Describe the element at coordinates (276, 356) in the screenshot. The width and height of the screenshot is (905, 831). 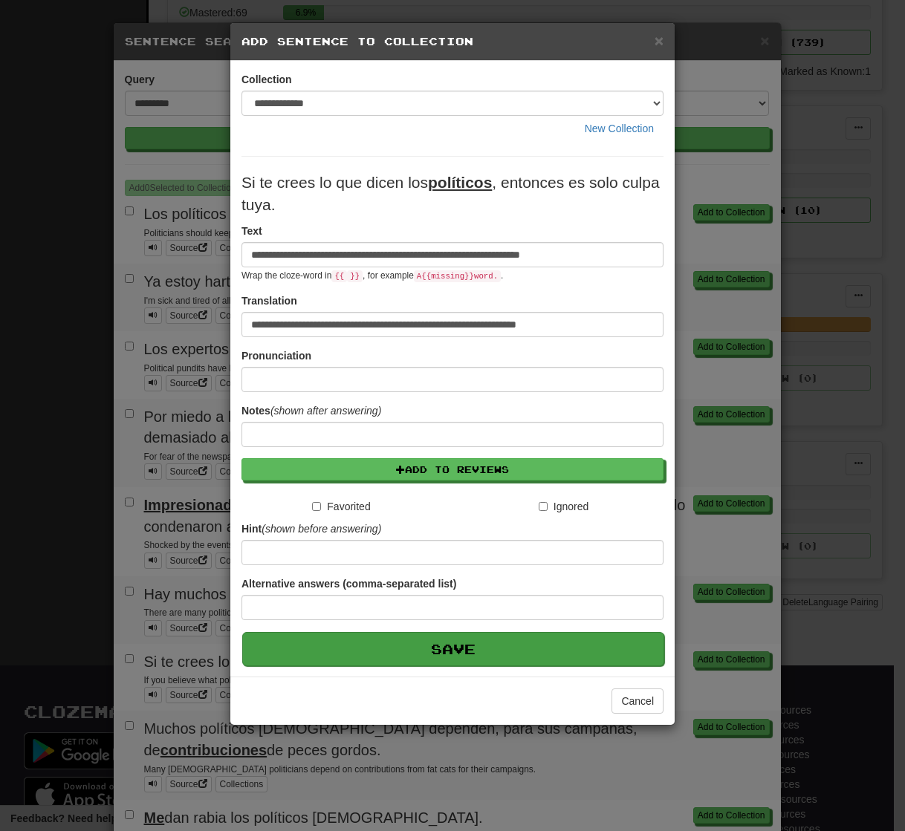
I see `label: Pronunciation` at that location.